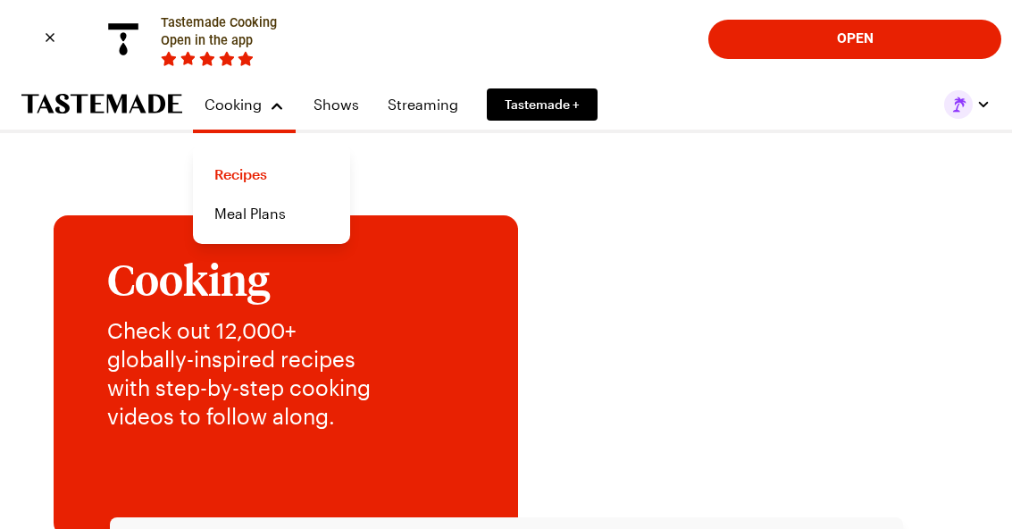  Describe the element at coordinates (50, 38) in the screenshot. I see `div: Close banner` at that location.